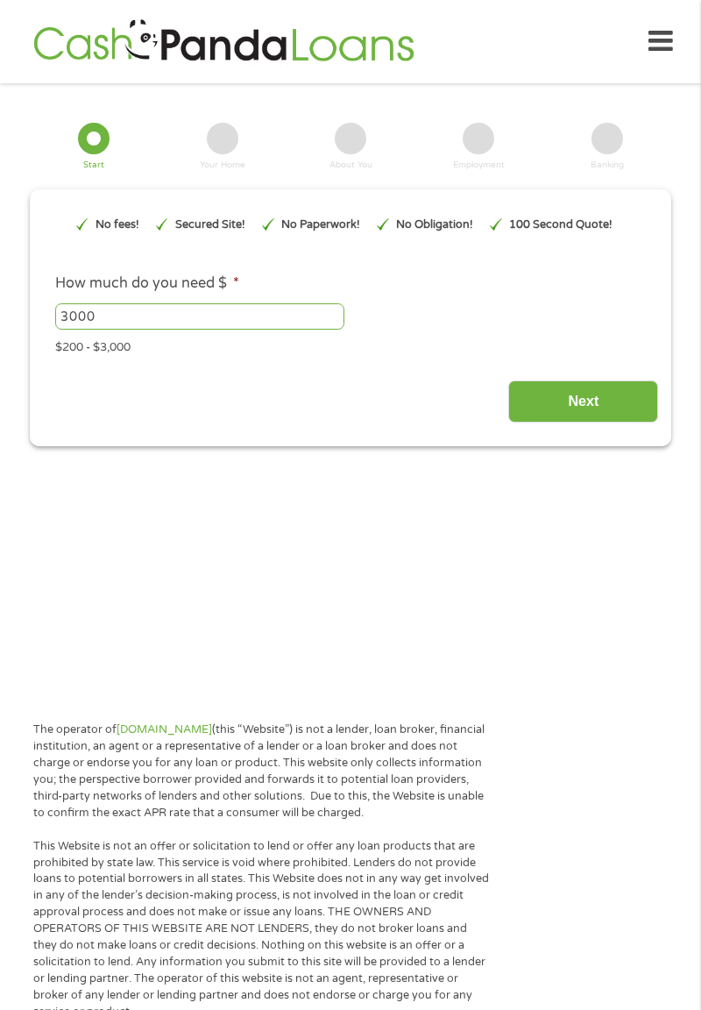 This screenshot has width=701, height=1010. What do you see at coordinates (118, 224) in the screenshot?
I see `p: No fees!` at bounding box center [118, 224].